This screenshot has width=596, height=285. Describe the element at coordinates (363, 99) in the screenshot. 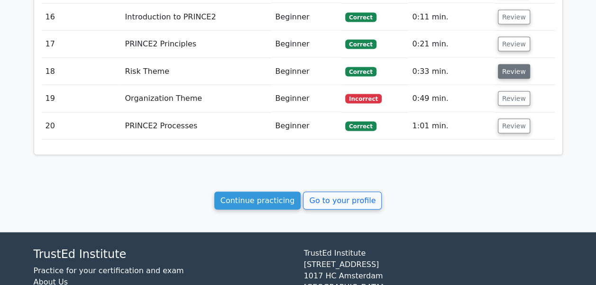

I see `span: Incorrect` at that location.